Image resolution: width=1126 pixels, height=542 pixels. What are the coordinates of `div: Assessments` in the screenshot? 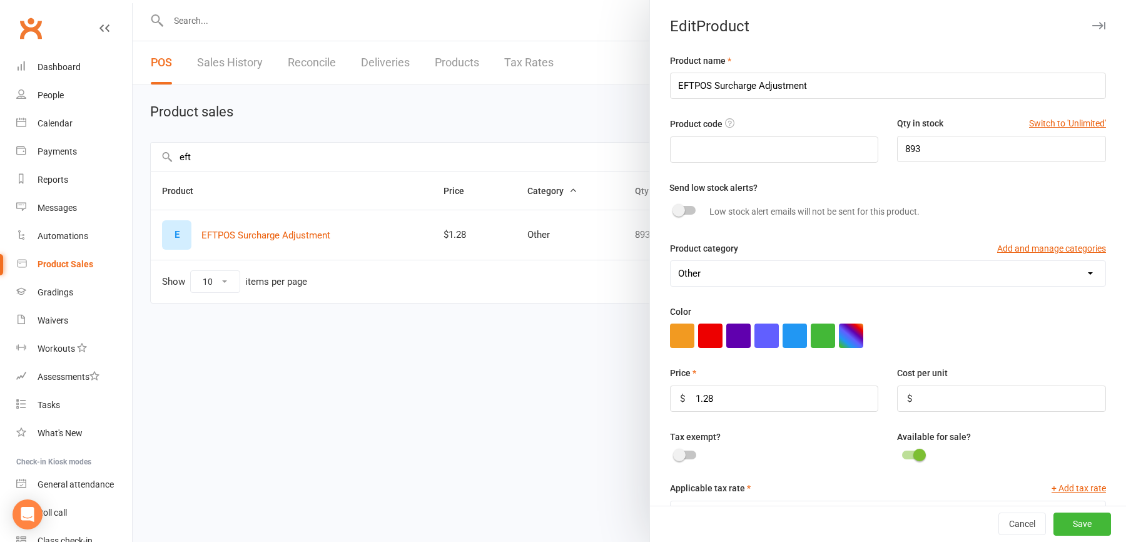 It's located at (68, 377).